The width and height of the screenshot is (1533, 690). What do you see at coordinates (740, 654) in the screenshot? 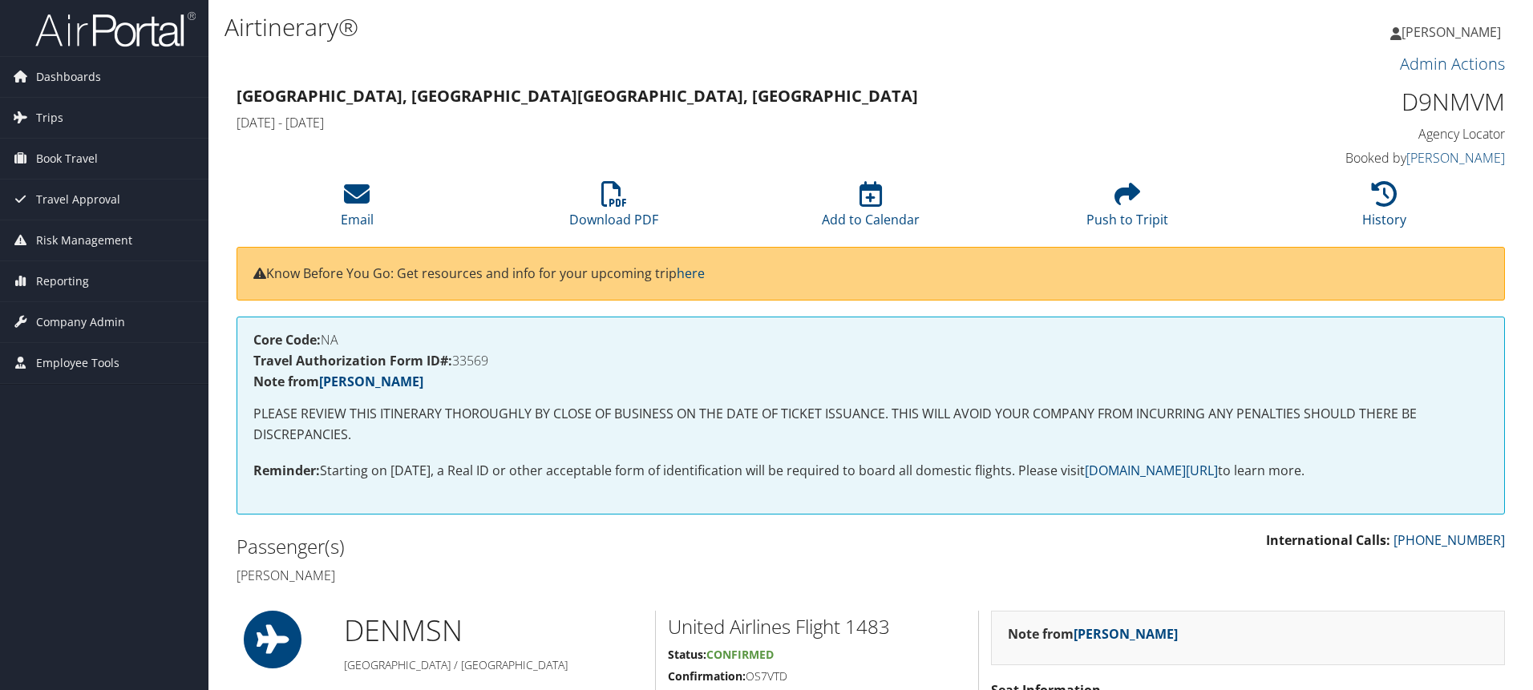
I see `span: Confirmed` at bounding box center [740, 654].